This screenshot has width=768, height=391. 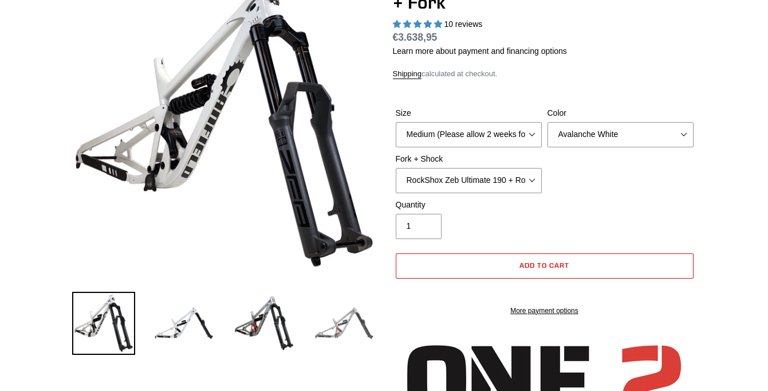 What do you see at coordinates (463, 24) in the screenshot?
I see `span: 10 reviews` at bounding box center [463, 24].